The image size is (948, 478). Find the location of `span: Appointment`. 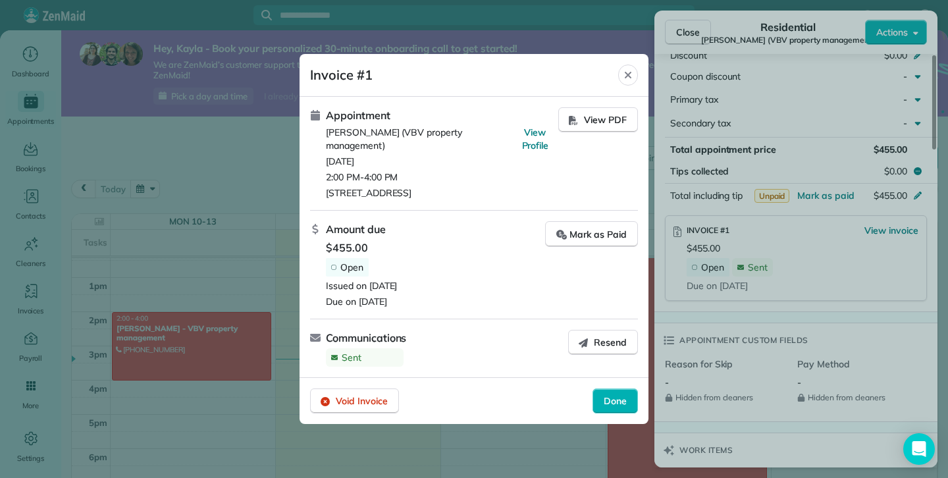

span: Appointment is located at coordinates (358, 115).